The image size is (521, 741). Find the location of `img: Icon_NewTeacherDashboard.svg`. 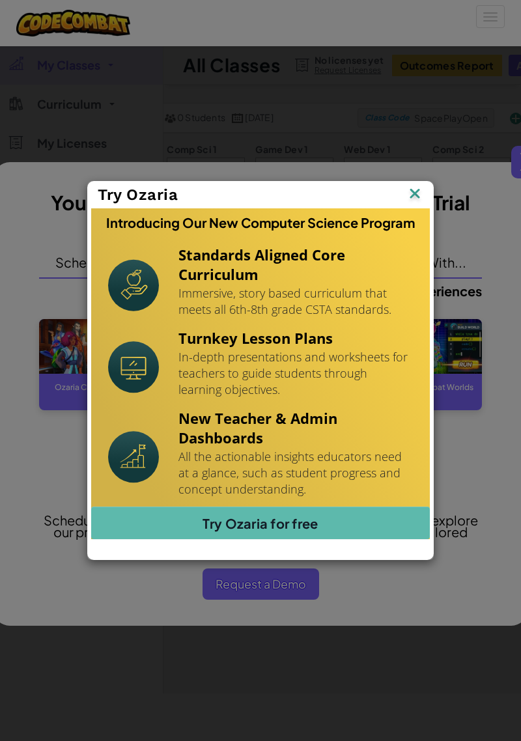

img: Icon_NewTeacherDashboard.svg is located at coordinates (133, 457).